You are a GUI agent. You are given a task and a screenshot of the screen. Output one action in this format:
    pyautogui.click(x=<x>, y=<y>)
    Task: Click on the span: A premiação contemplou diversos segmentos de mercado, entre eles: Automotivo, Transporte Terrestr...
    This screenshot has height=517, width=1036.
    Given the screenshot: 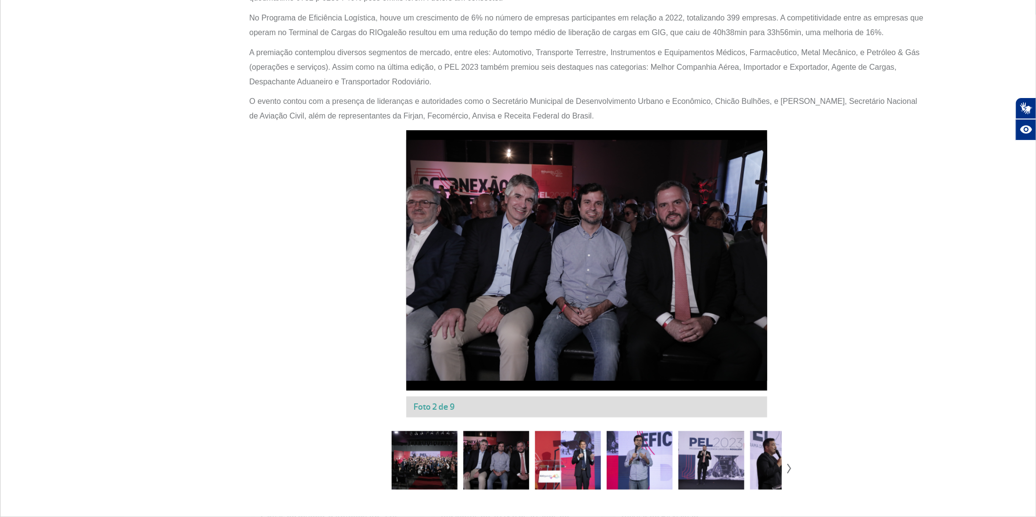 What is the action you would take?
    pyautogui.click(x=584, y=67)
    